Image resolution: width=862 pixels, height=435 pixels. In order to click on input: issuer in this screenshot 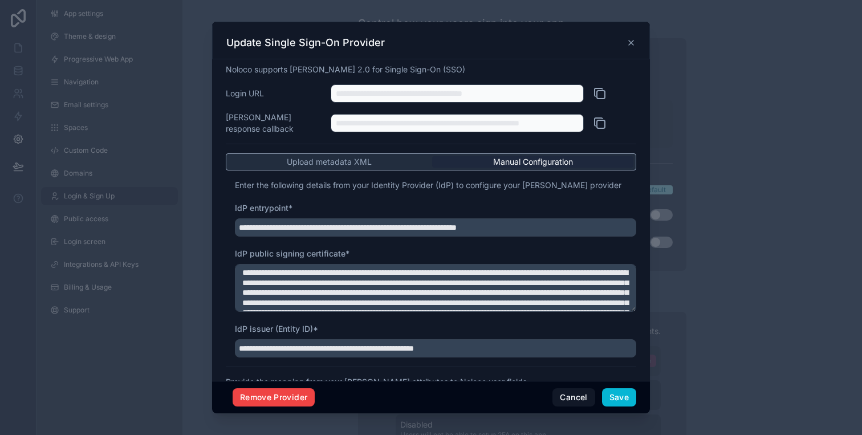, I will do `click(435, 348)`.